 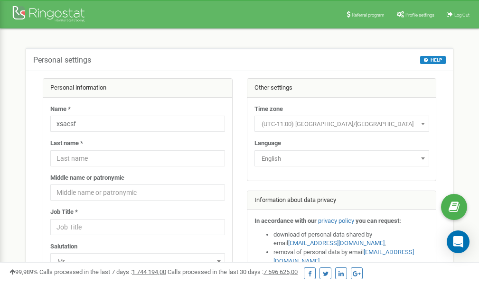 What do you see at coordinates (462, 15) in the screenshot?
I see `span: Log Out` at bounding box center [462, 15].